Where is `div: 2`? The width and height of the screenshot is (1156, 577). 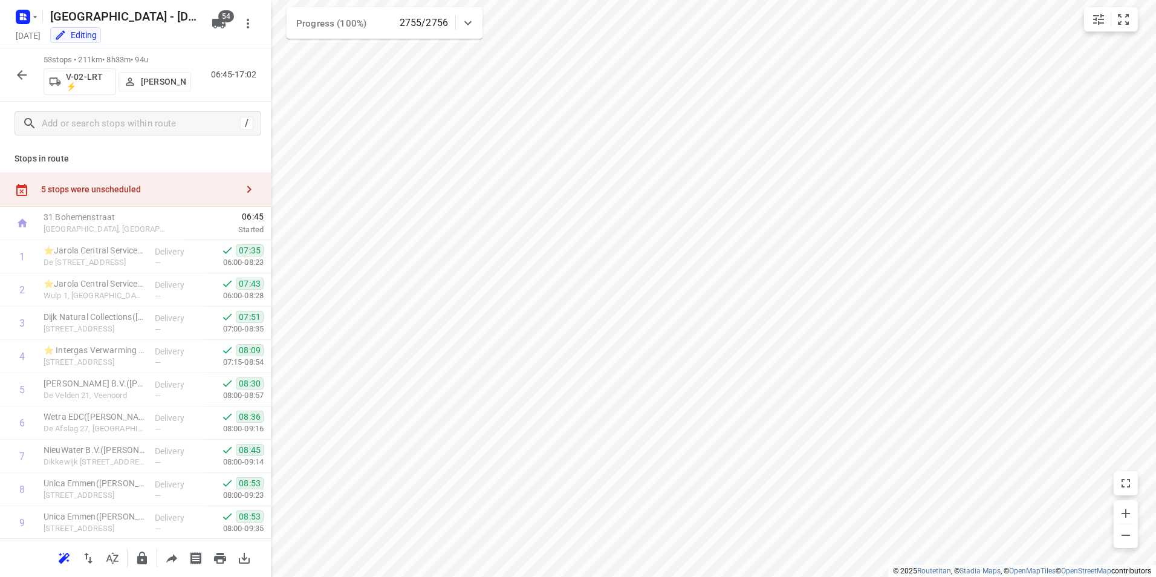
div: 2 is located at coordinates (22, 290).